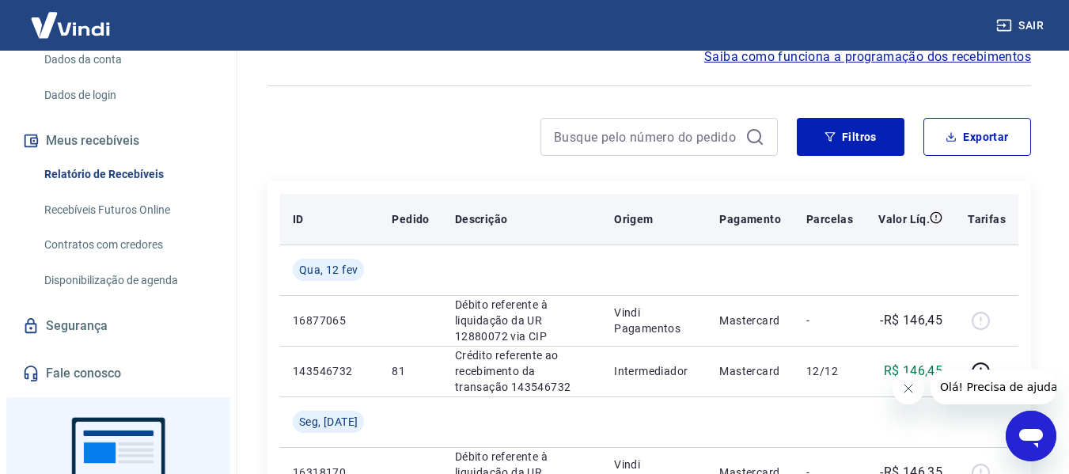 This screenshot has width=1069, height=474. What do you see at coordinates (867, 57) in the screenshot?
I see `span: Saiba como funciona a programação dos recebimentos` at bounding box center [867, 57].